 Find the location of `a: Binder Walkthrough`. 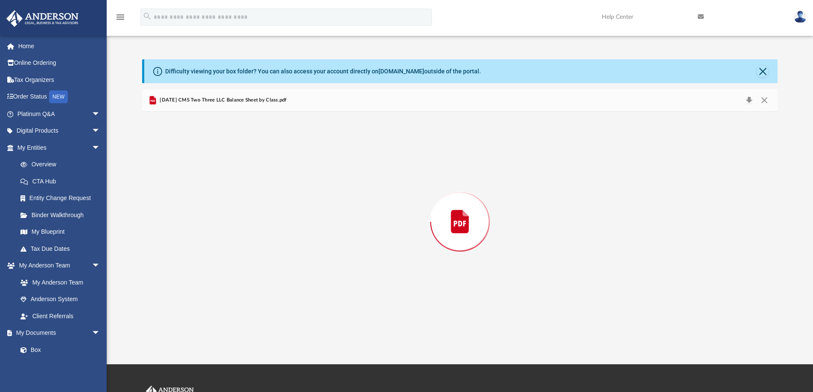

a: Binder Walkthrough is located at coordinates (62, 215).